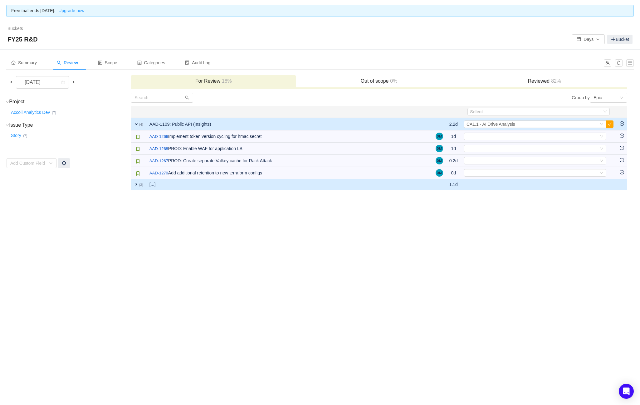  Describe the element at coordinates (13, 63) in the screenshot. I see `i: icon: home` at that location.